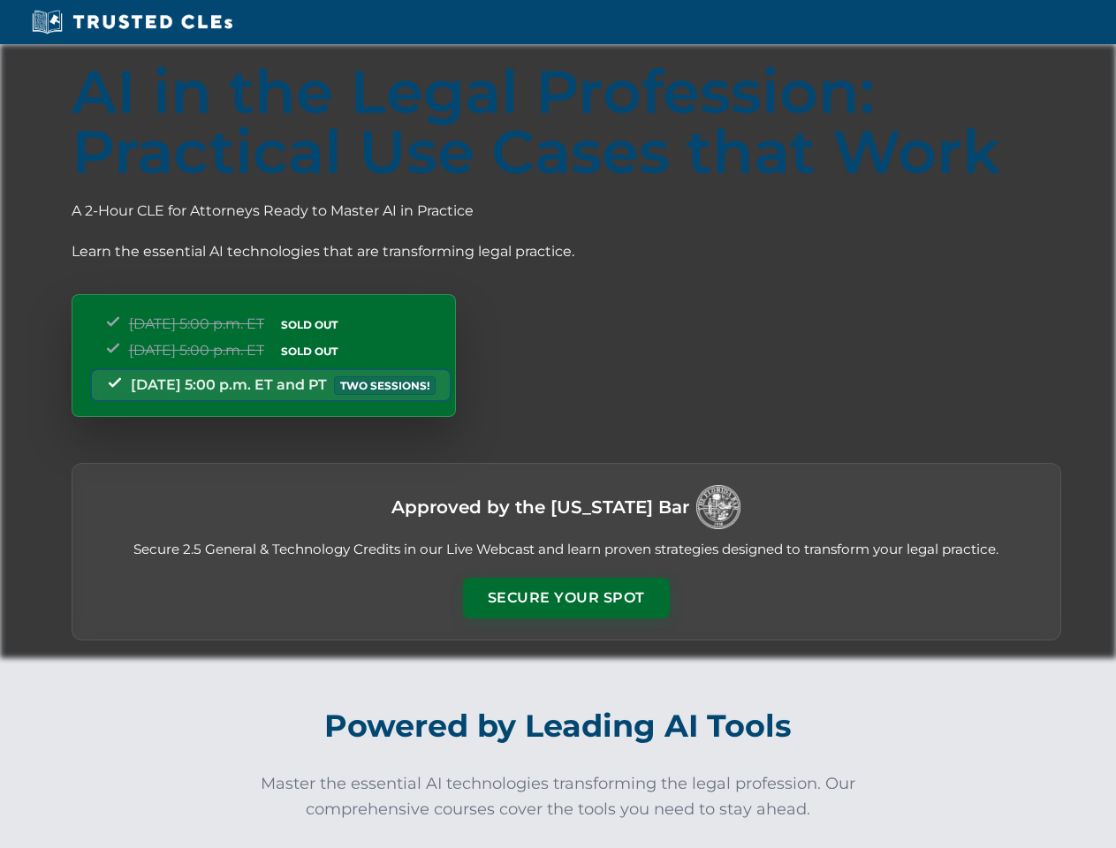 The width and height of the screenshot is (1116, 848). Describe the element at coordinates (558, 726) in the screenshot. I see `h2: Powered by Leading AI Tools` at that location.